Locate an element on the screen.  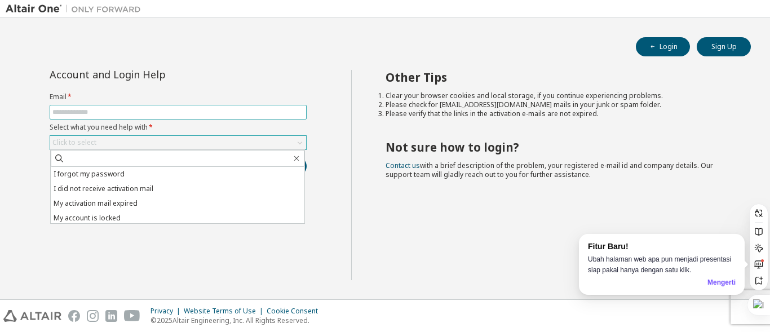
label: Select what you need help with is located at coordinates (178, 127).